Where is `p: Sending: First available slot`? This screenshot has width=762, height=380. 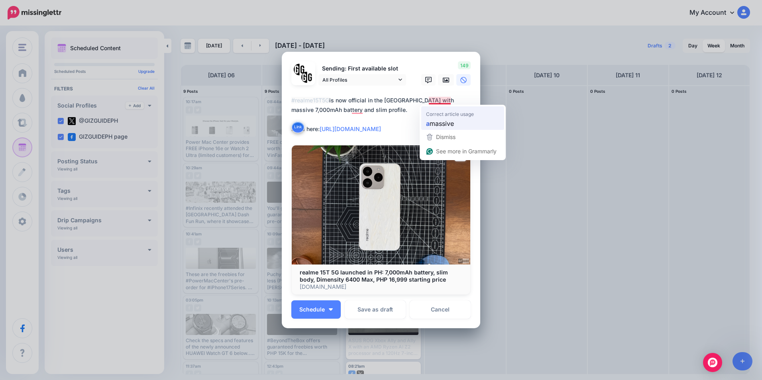 p: Sending: First available slot is located at coordinates (362, 69).